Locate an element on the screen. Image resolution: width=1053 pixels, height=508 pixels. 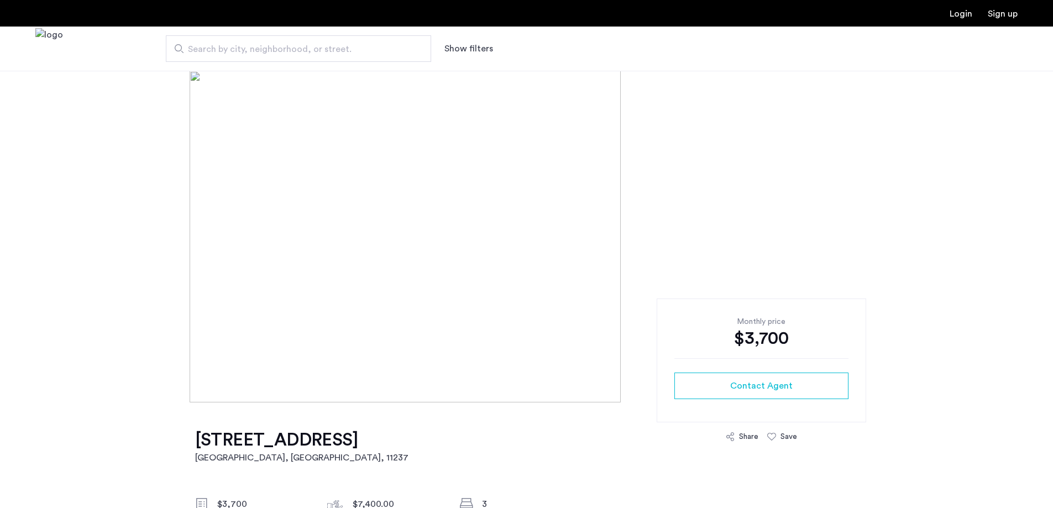
div: Save is located at coordinates (789, 437).